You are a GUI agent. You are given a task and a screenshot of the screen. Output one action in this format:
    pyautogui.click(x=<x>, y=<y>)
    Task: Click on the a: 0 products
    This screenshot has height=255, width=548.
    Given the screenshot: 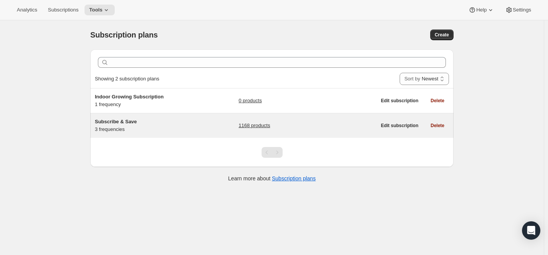 What is the action you would take?
    pyautogui.click(x=250, y=101)
    